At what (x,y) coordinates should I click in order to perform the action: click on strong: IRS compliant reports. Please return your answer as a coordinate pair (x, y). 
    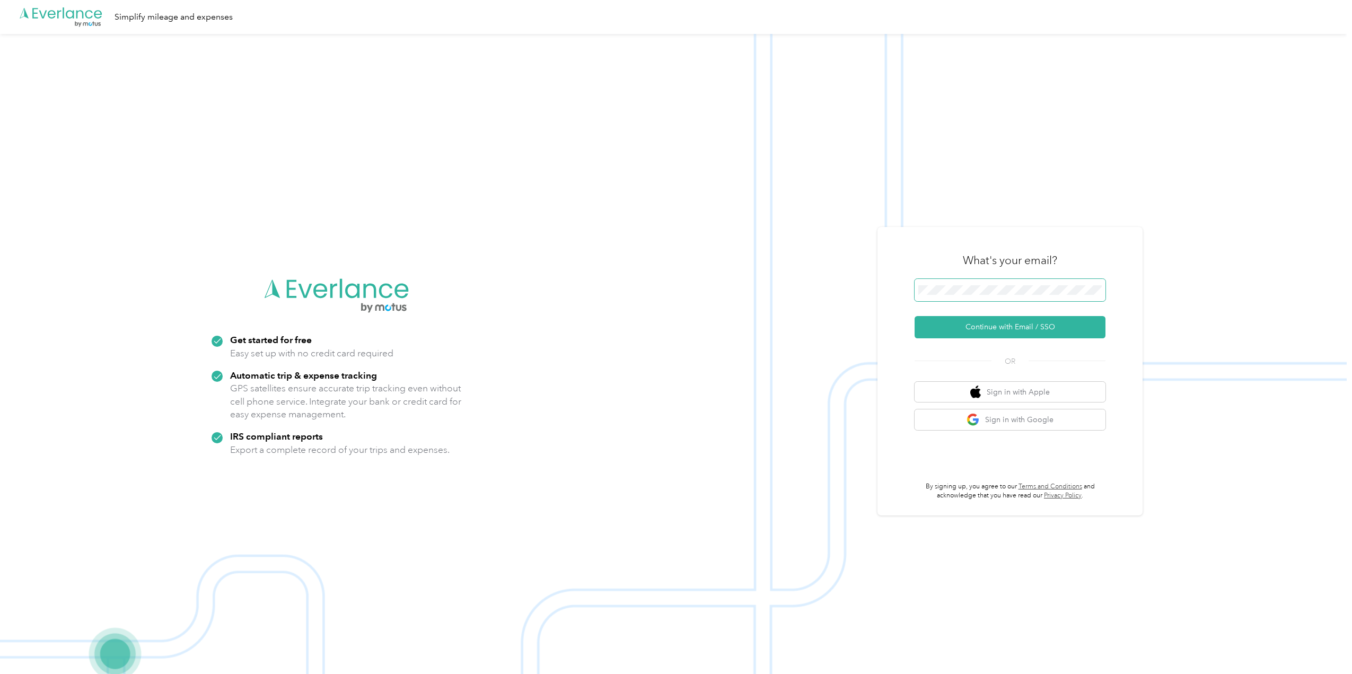
    Looking at the image, I should click on (276, 436).